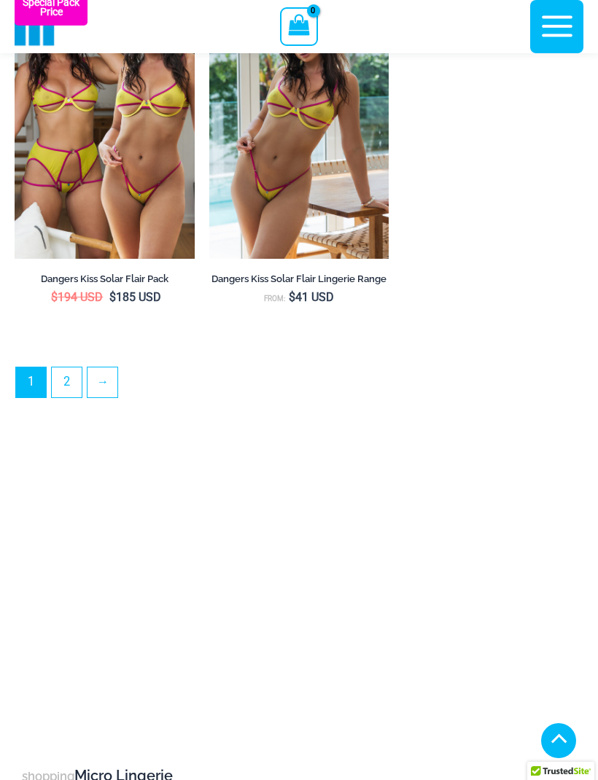 This screenshot has height=780, width=598. Describe the element at coordinates (77, 297) in the screenshot. I see `bdi: 194 USD` at that location.